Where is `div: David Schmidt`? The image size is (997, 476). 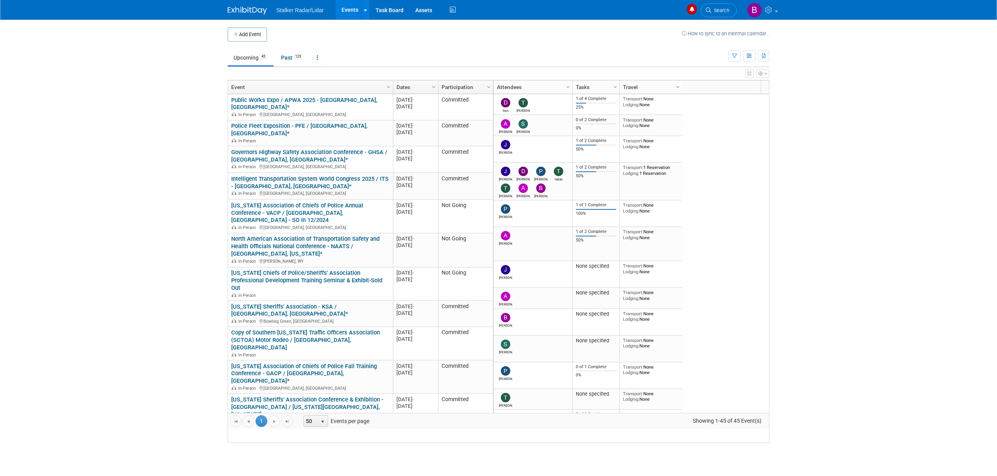 div: David Schmidt is located at coordinates (523, 179).